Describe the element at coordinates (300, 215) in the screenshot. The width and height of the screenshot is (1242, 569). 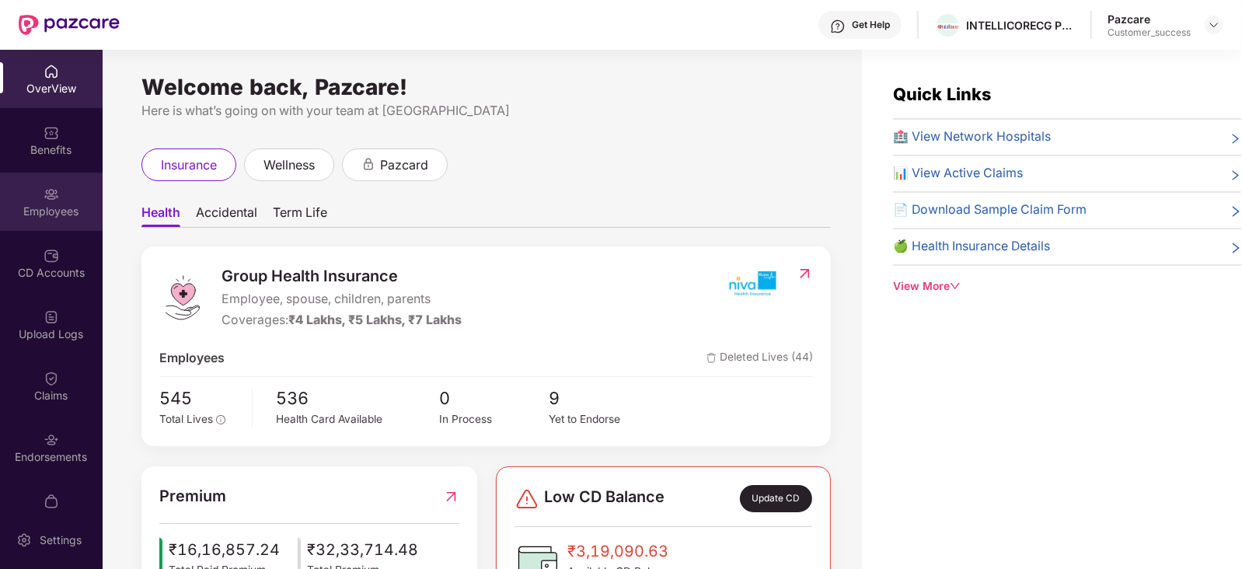
I see `span: Term Life` at that location.